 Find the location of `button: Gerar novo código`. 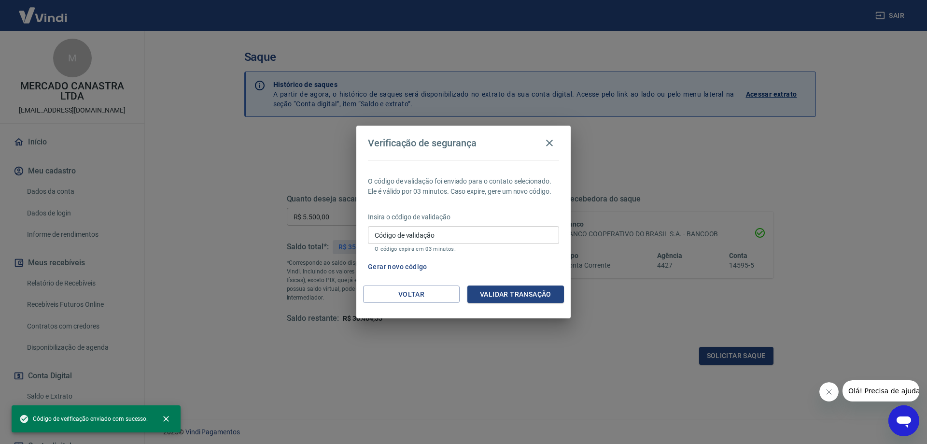

button: Gerar novo código is located at coordinates (397, 267).